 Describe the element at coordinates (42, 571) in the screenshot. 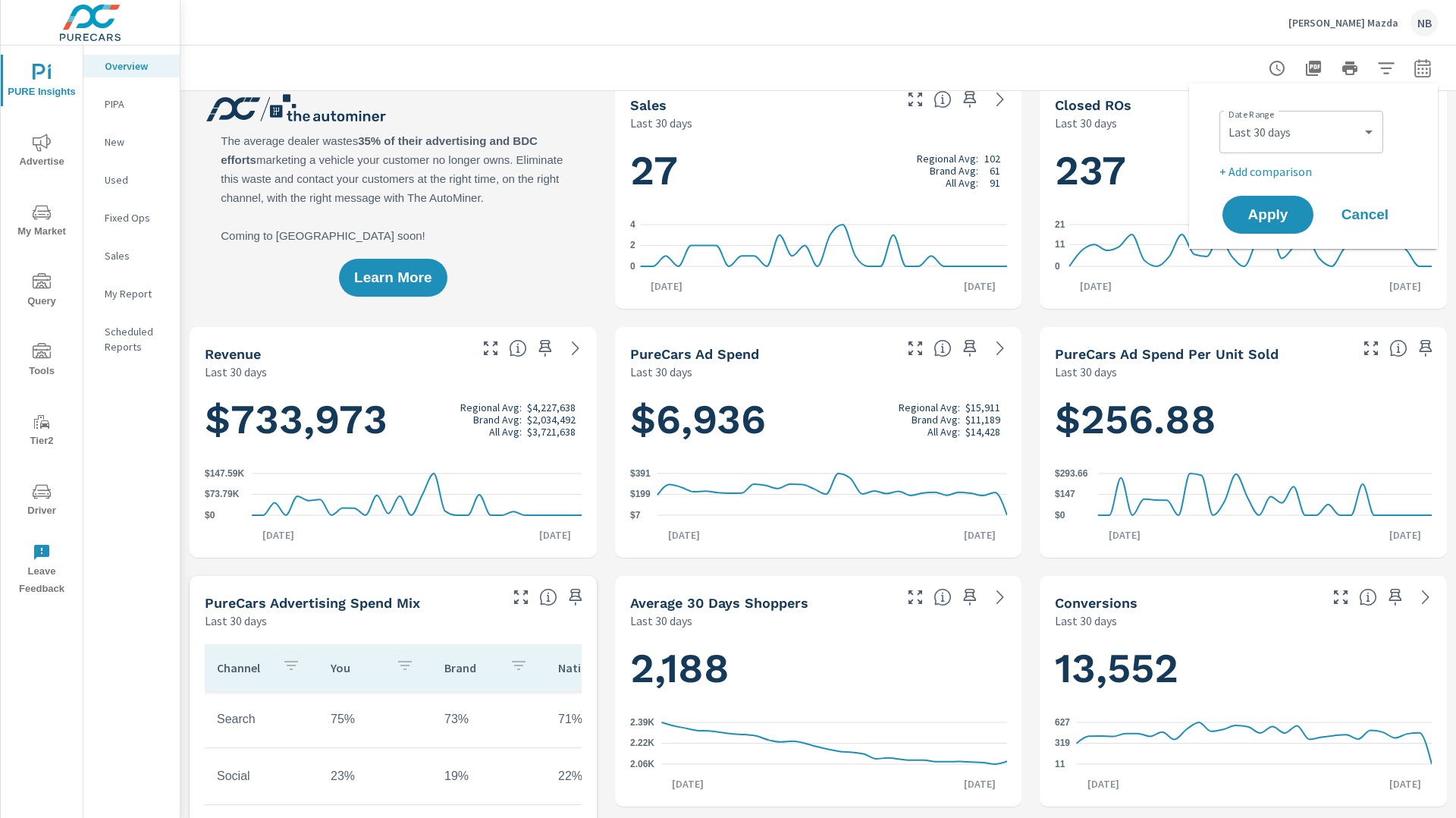

I see `span: Leave Feedback` at that location.